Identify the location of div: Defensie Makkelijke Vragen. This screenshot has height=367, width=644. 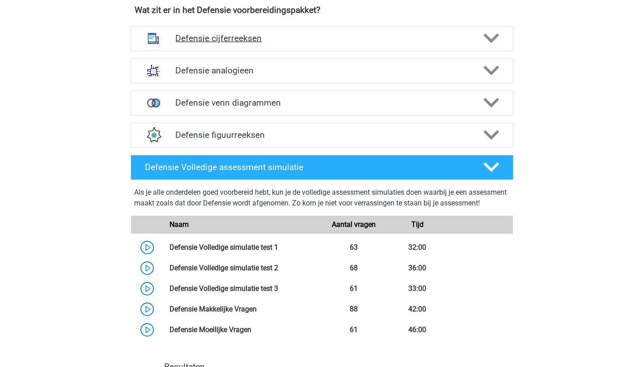
(242, 309).